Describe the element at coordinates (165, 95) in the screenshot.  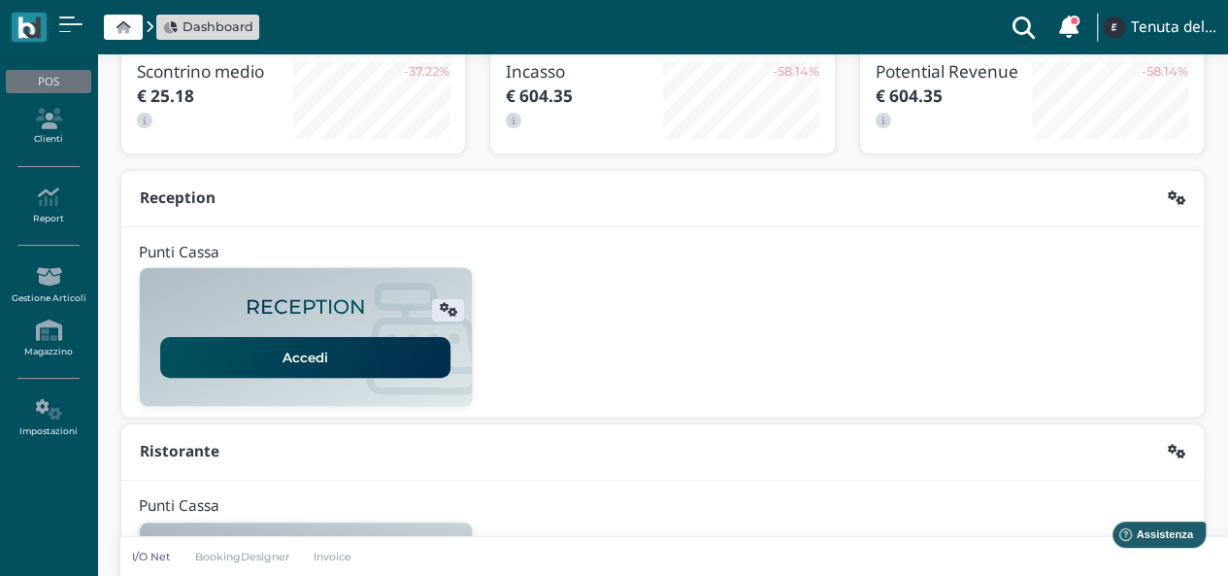
I see `b: € 25.18` at that location.